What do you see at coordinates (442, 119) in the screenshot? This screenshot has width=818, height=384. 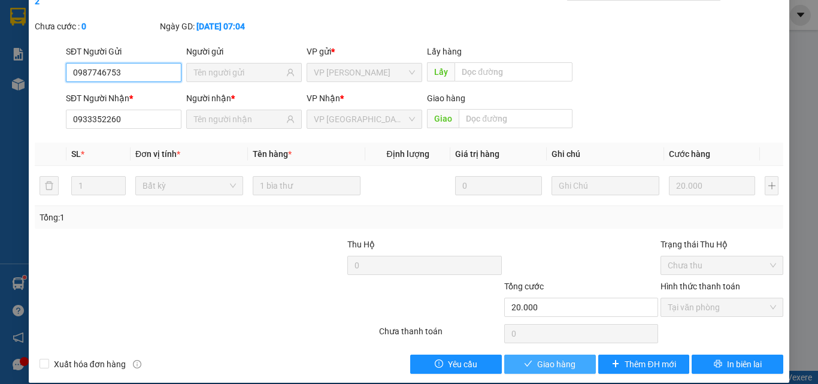 I see `span: Giao` at bounding box center [442, 119].